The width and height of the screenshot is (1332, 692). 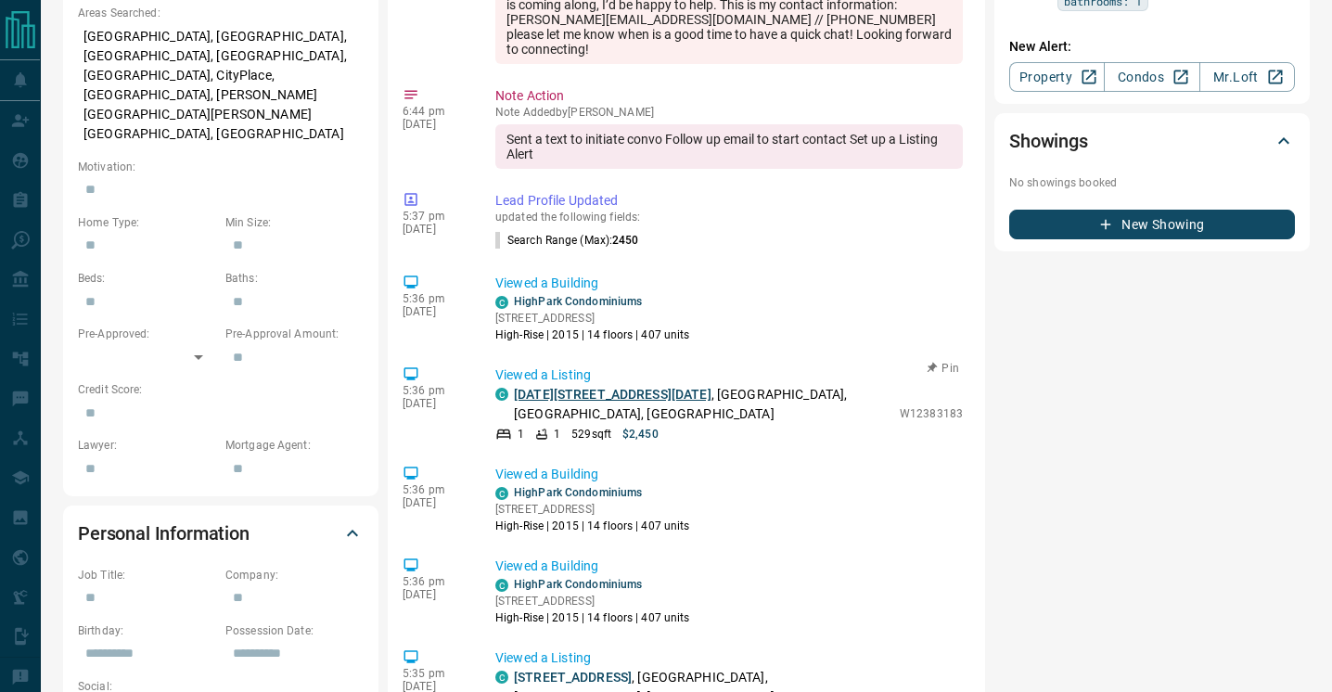 I want to click on p: Lead Profile Updated, so click(x=729, y=200).